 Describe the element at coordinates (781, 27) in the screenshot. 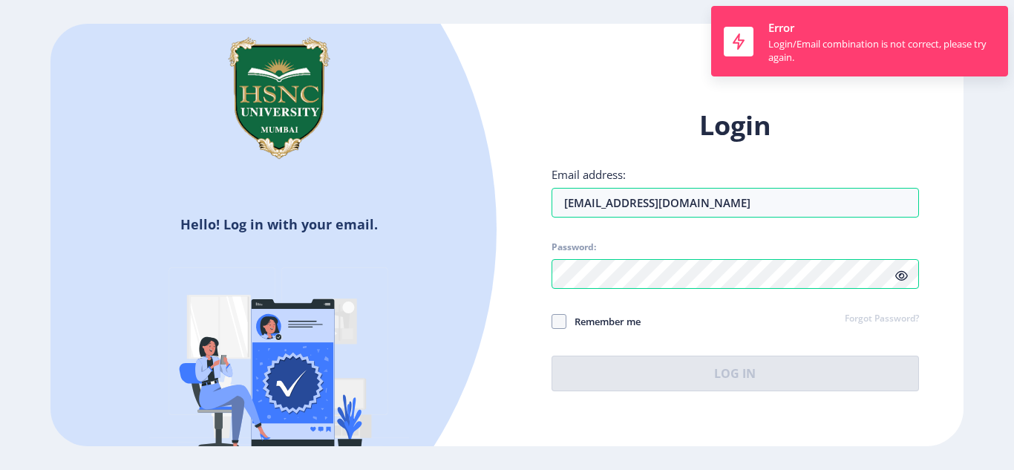

I see `span: Error` at that location.